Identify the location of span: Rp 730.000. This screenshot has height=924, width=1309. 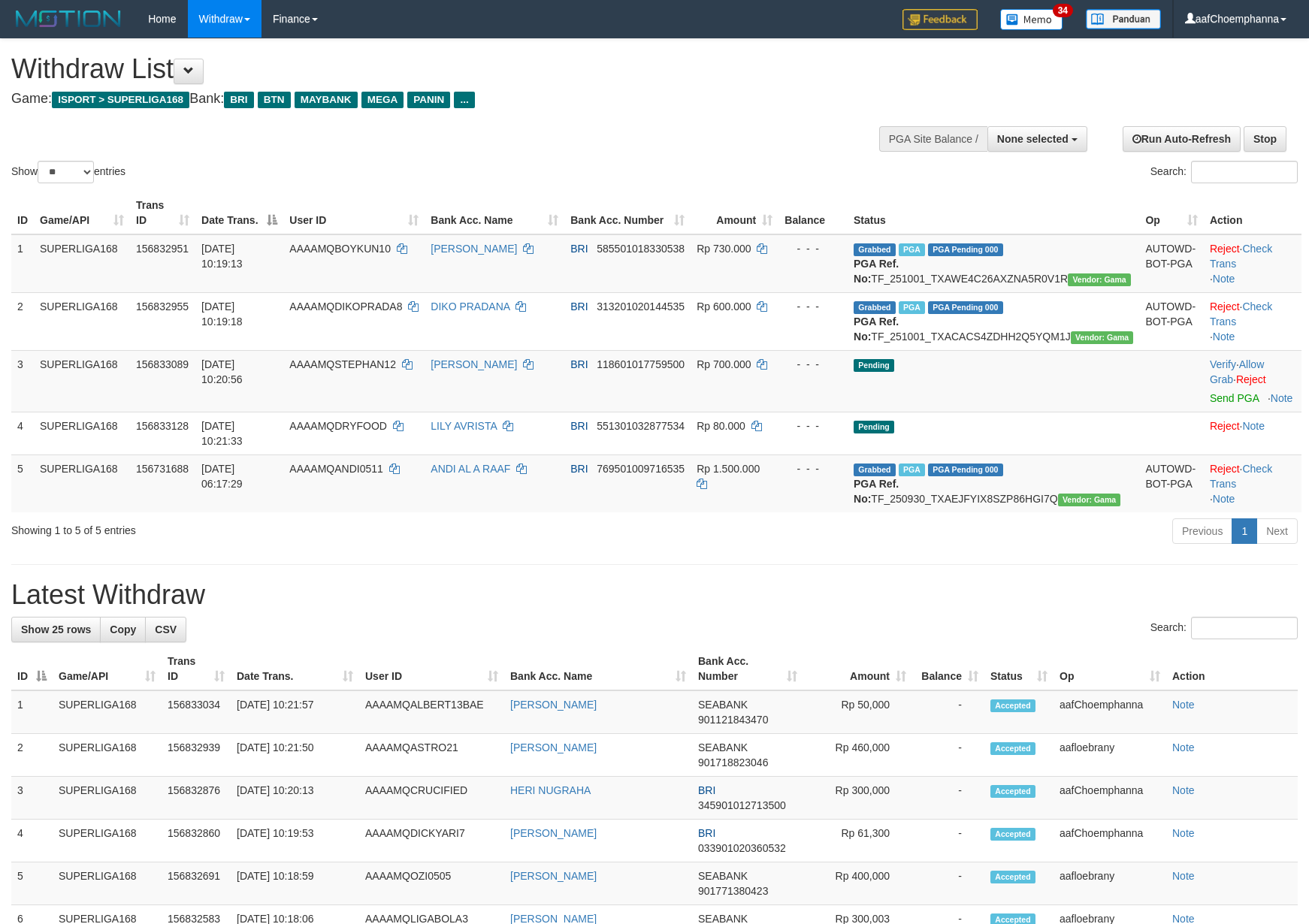
(723, 249).